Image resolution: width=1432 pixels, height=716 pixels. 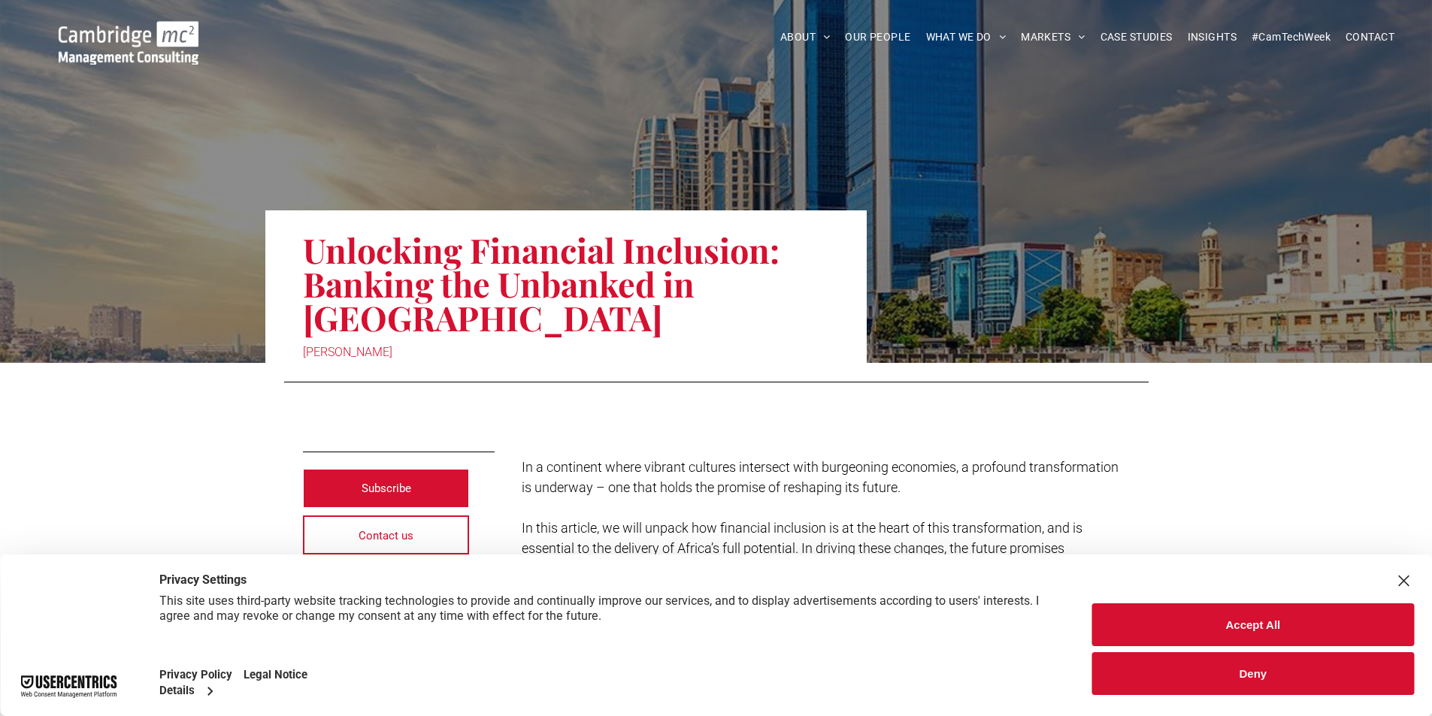 What do you see at coordinates (1369, 37) in the screenshot?
I see `a: CONTACT` at bounding box center [1369, 37].